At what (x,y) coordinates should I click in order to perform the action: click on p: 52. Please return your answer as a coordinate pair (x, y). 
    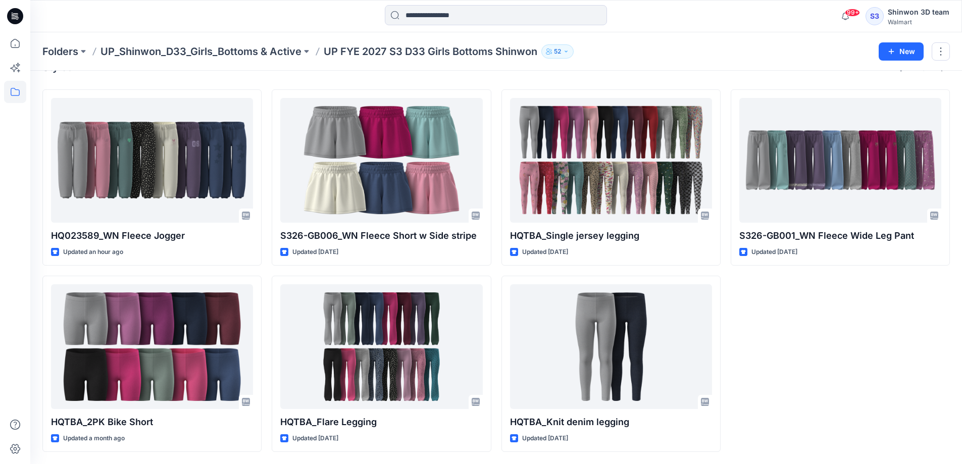
    Looking at the image, I should click on (558, 52).